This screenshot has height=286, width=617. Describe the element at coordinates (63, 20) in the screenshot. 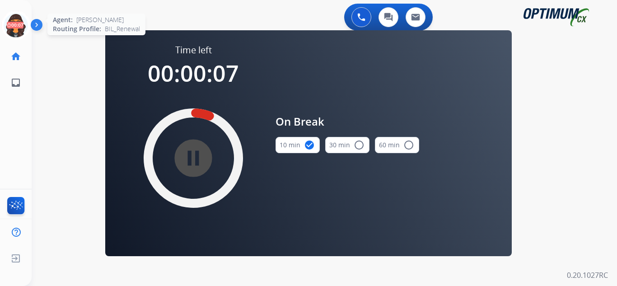

I see `span: Agent:` at that location.